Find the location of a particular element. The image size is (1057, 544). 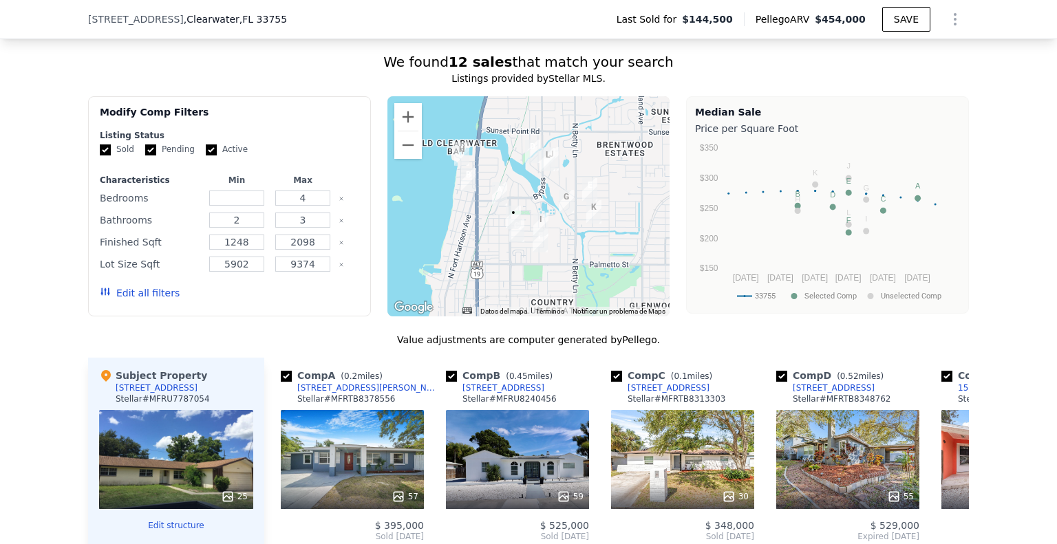

span: , Clearwater is located at coordinates (235, 19).